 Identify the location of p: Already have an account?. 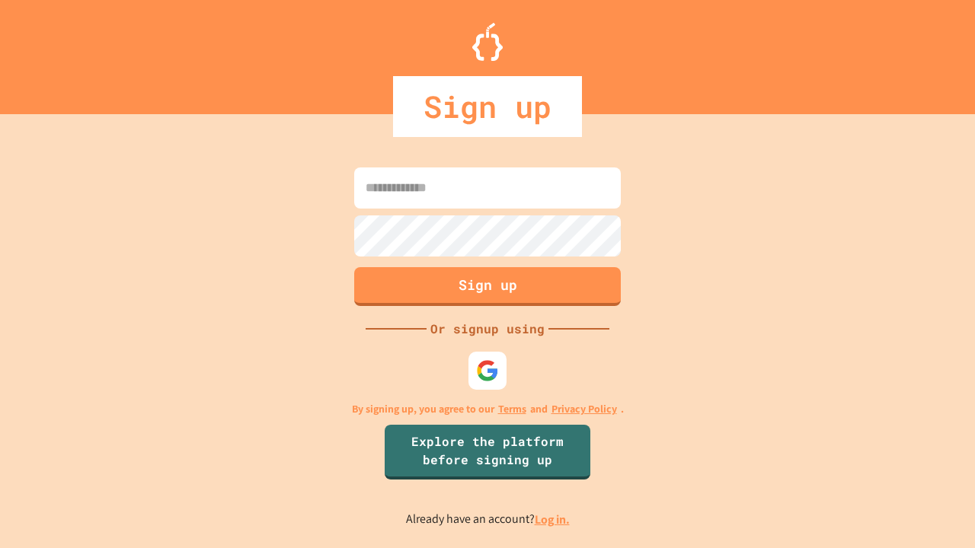
(487, 519).